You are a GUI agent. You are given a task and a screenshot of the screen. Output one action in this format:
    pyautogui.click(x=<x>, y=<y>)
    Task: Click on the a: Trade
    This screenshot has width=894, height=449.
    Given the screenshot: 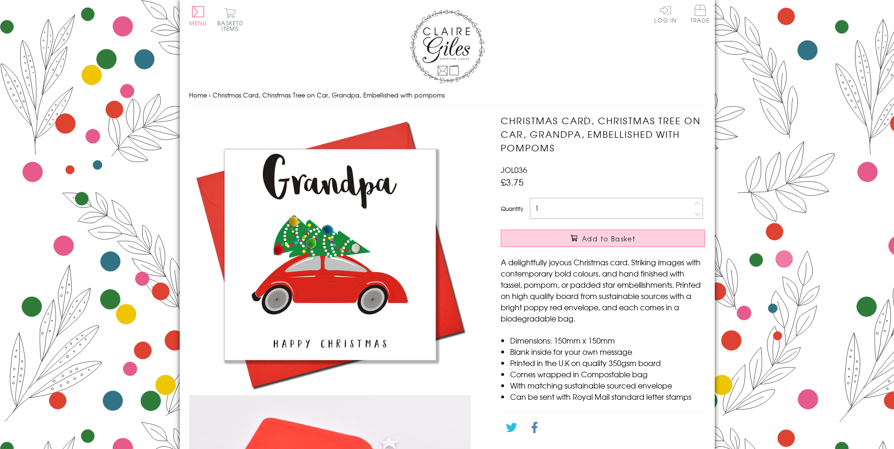 What is the action you would take?
    pyautogui.click(x=700, y=15)
    